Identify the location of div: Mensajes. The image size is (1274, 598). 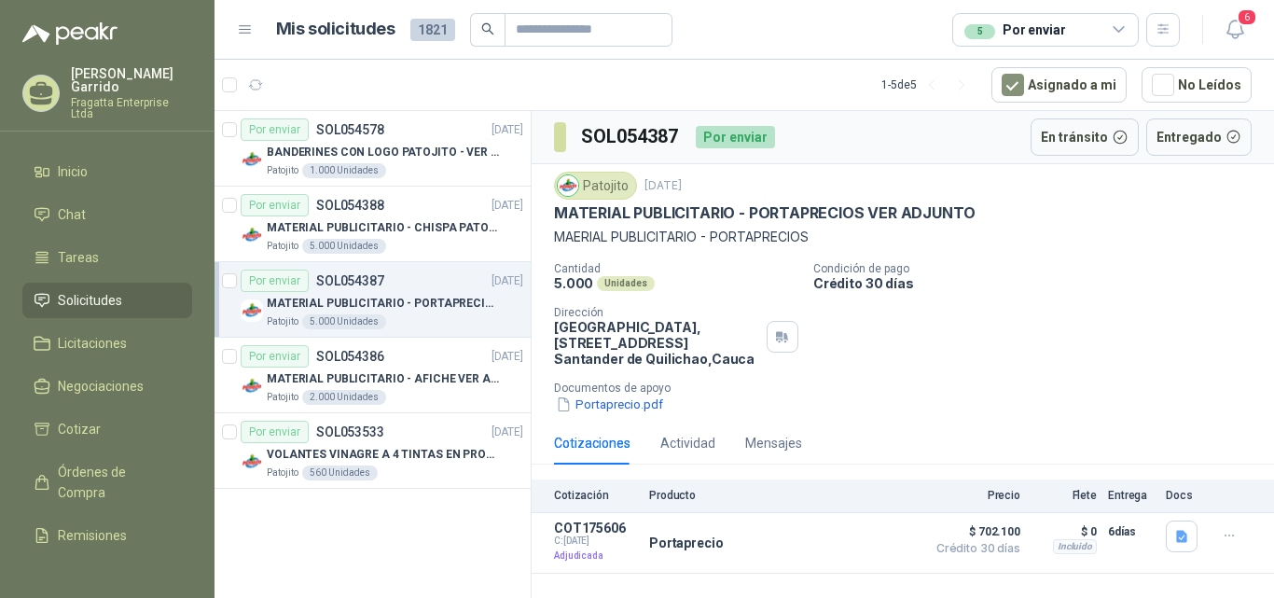
(773, 443).